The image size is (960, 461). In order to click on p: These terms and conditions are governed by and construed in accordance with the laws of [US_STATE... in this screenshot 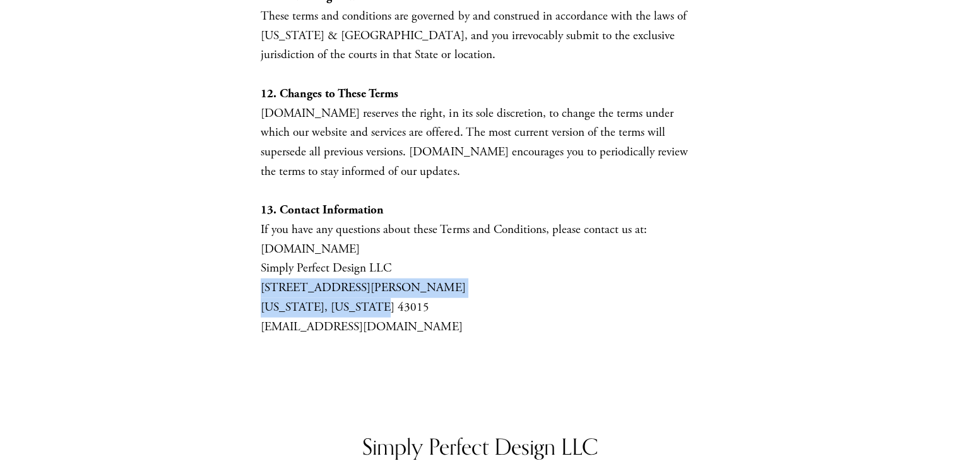, I will do `click(480, 36)`.